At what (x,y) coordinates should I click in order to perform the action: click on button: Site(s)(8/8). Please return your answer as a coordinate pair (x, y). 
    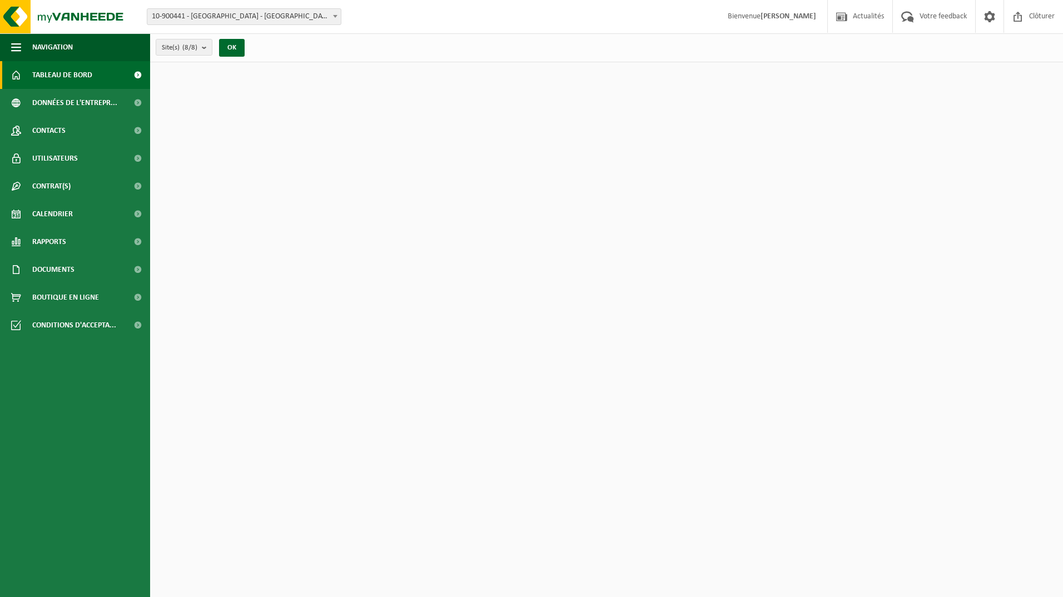
    Looking at the image, I should click on (184, 47).